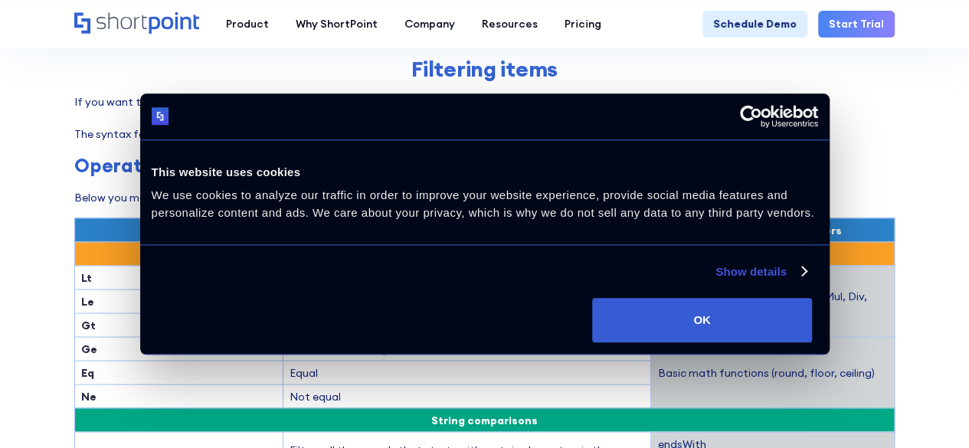  I want to click on p: If you want to get only the results that match some specific condition(s), you may use the parame..., so click(484, 117).